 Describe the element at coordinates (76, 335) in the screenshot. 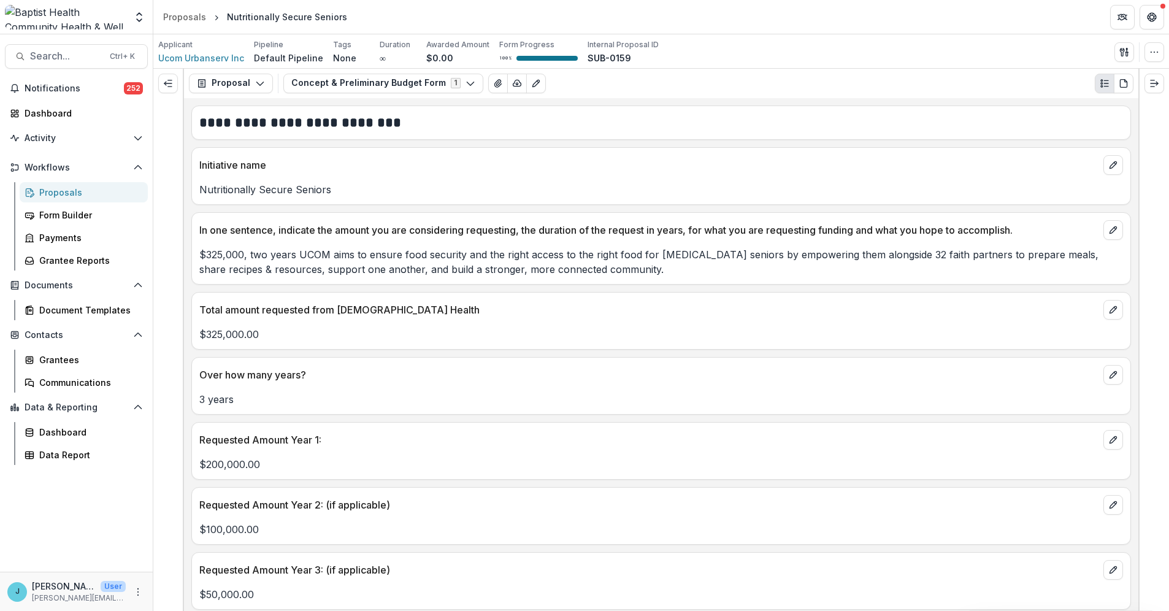

I see `span: Contacts` at that location.